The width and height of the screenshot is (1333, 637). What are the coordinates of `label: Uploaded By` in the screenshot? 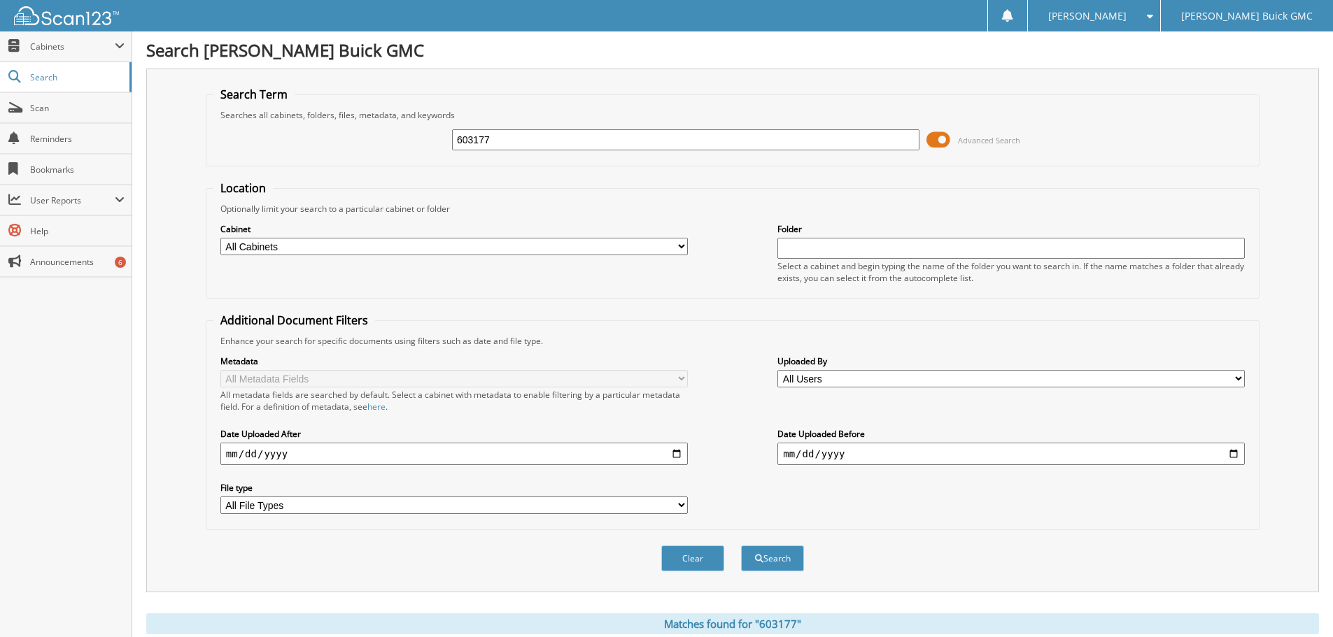 It's located at (1011, 361).